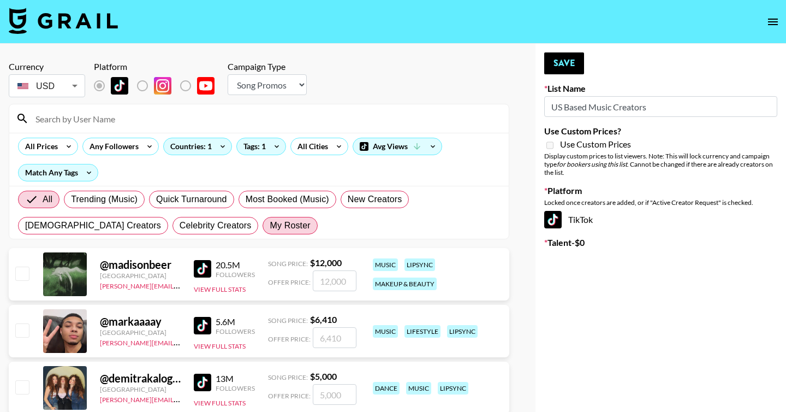 This screenshot has height=412, width=786. What do you see at coordinates (287, 199) in the screenshot?
I see `span: Most Booked (Music)` at bounding box center [287, 199].